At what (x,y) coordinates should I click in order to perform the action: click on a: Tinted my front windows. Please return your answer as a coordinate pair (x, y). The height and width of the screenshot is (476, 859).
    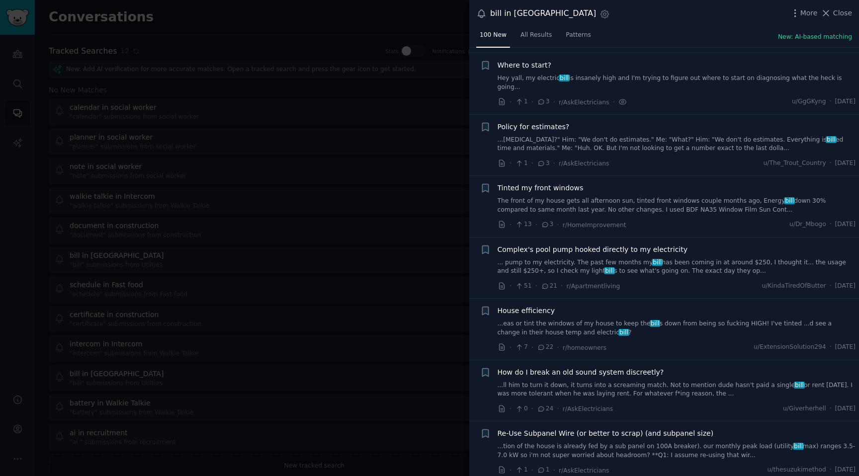
    Looking at the image, I should click on (540, 188).